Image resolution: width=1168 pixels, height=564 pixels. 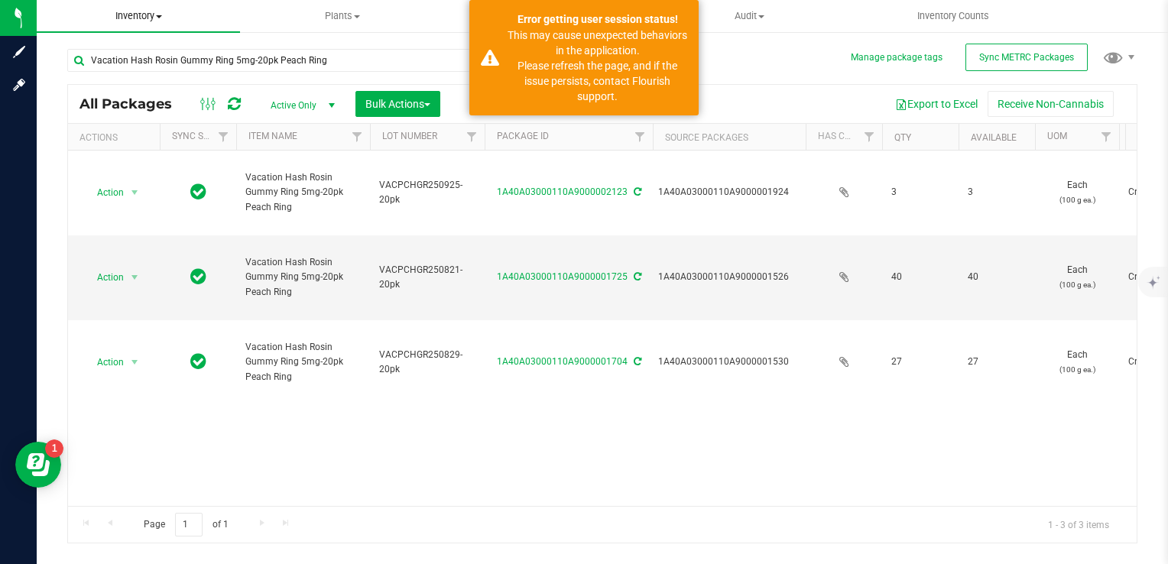 What do you see at coordinates (562, 277) in the screenshot?
I see `a: 1A40A03000110A9000001725` at bounding box center [562, 277].